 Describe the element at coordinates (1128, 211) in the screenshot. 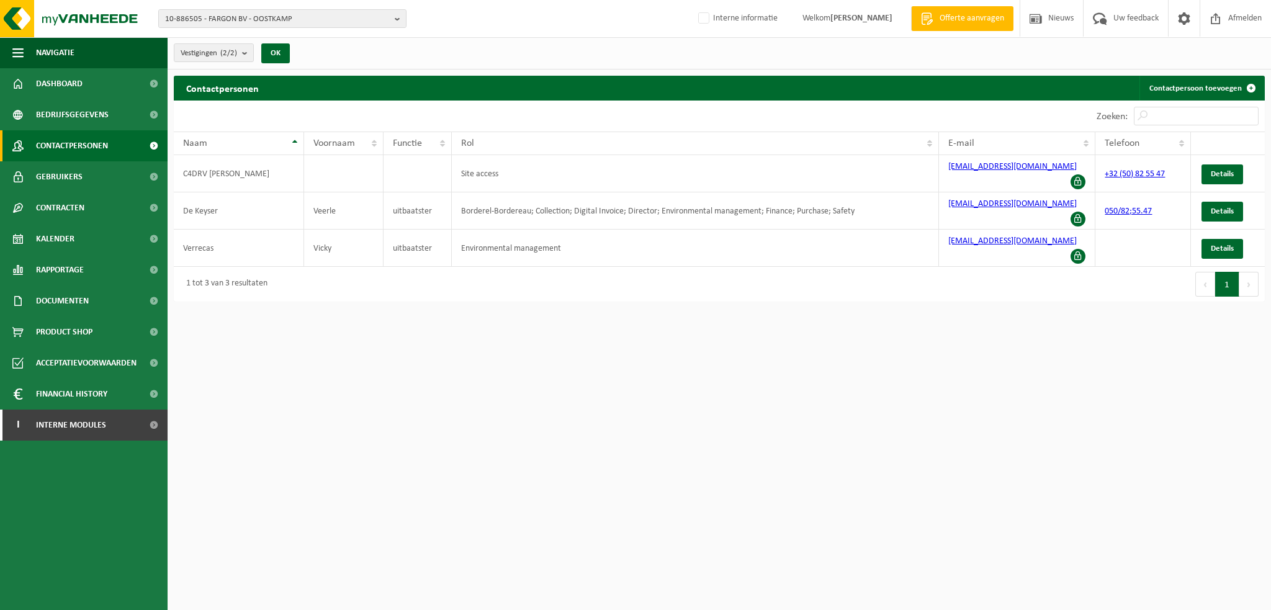

I see `a: 050/82;55.47` at that location.